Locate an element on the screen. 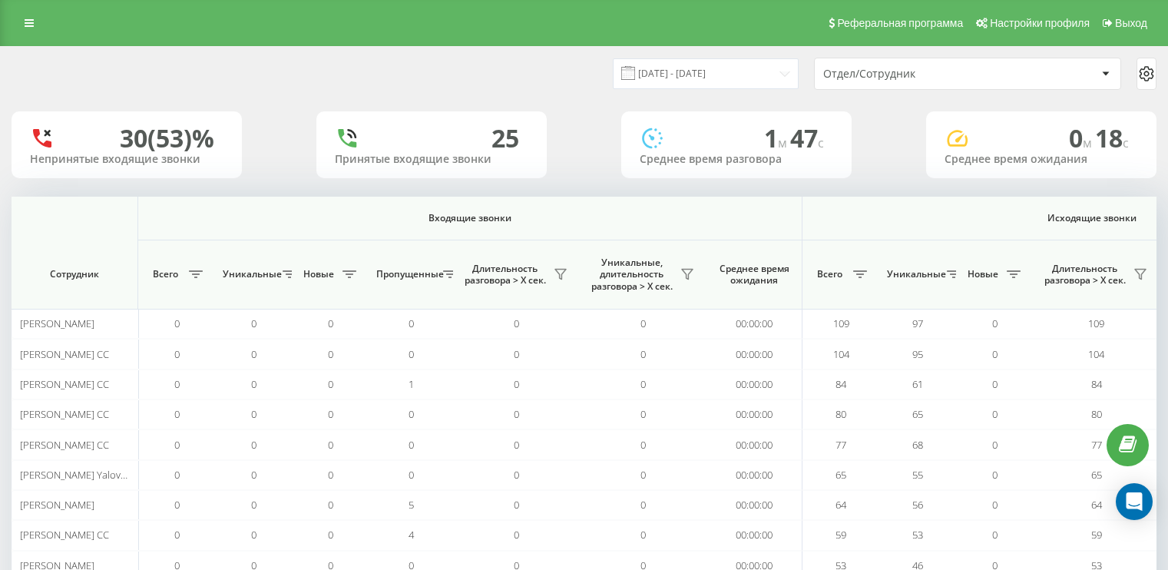  span: 18 is located at coordinates (1112, 137).